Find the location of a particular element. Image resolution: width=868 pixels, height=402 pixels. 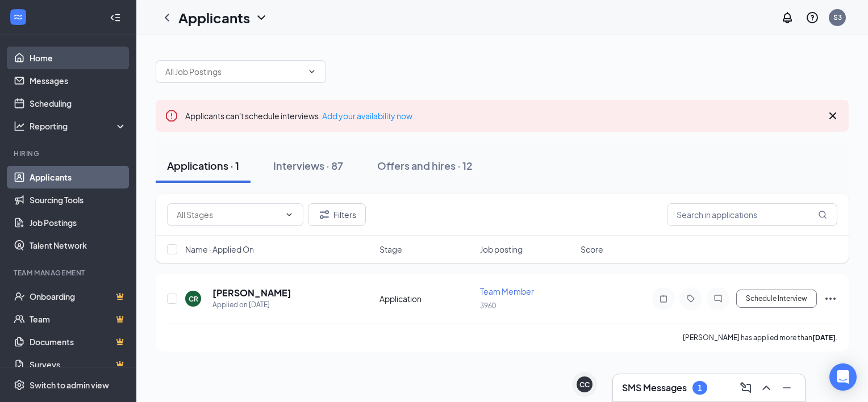

h1: Applicants is located at coordinates (214, 18).